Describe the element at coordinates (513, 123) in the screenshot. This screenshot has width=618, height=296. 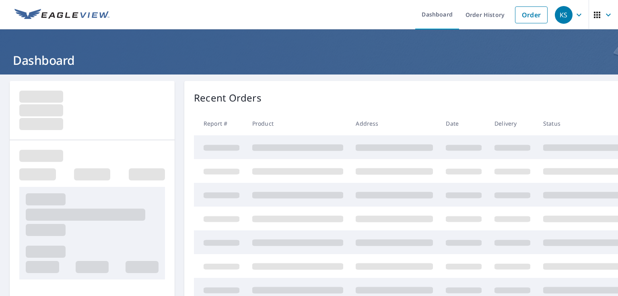
I see `th: Delivery` at that location.